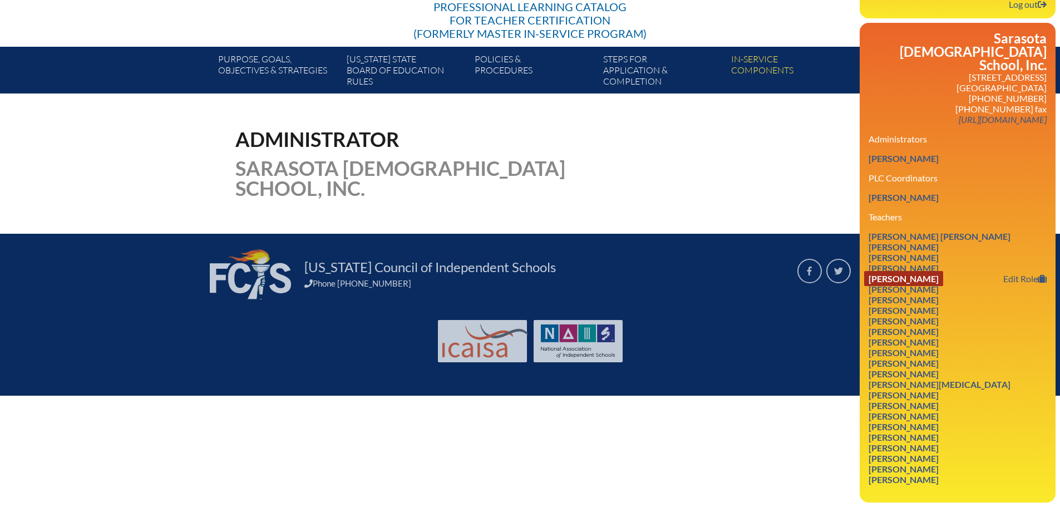  Describe the element at coordinates (957, 177) in the screenshot. I see `h3: PLC Coordinators` at that location.